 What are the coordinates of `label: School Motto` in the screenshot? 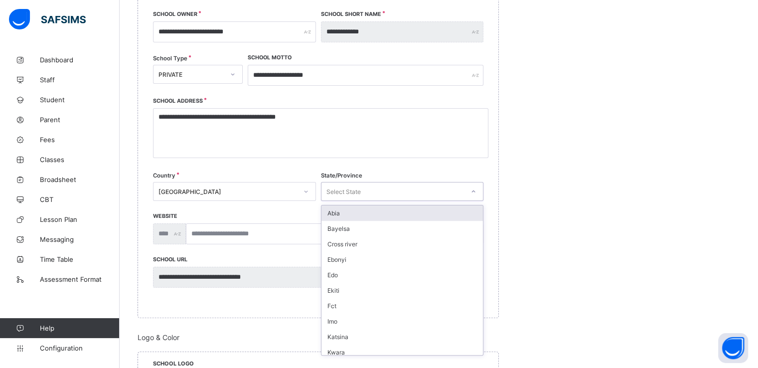 It's located at (270, 57).